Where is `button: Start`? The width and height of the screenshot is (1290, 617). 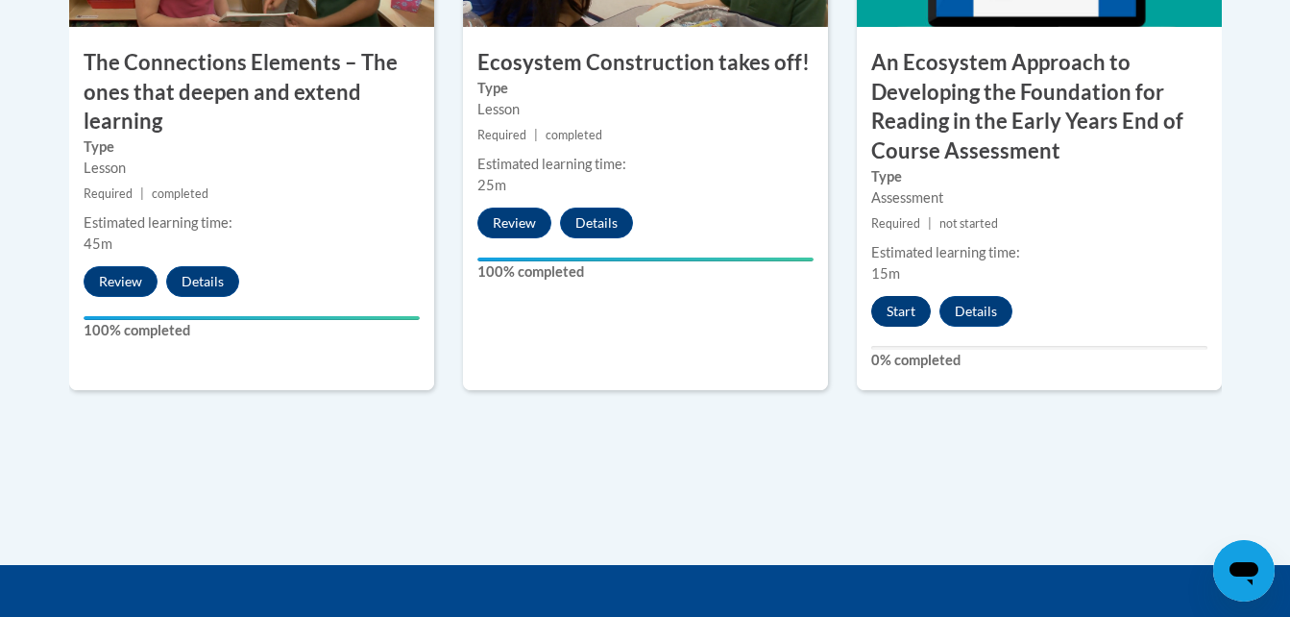
button: Start is located at coordinates (901, 311).